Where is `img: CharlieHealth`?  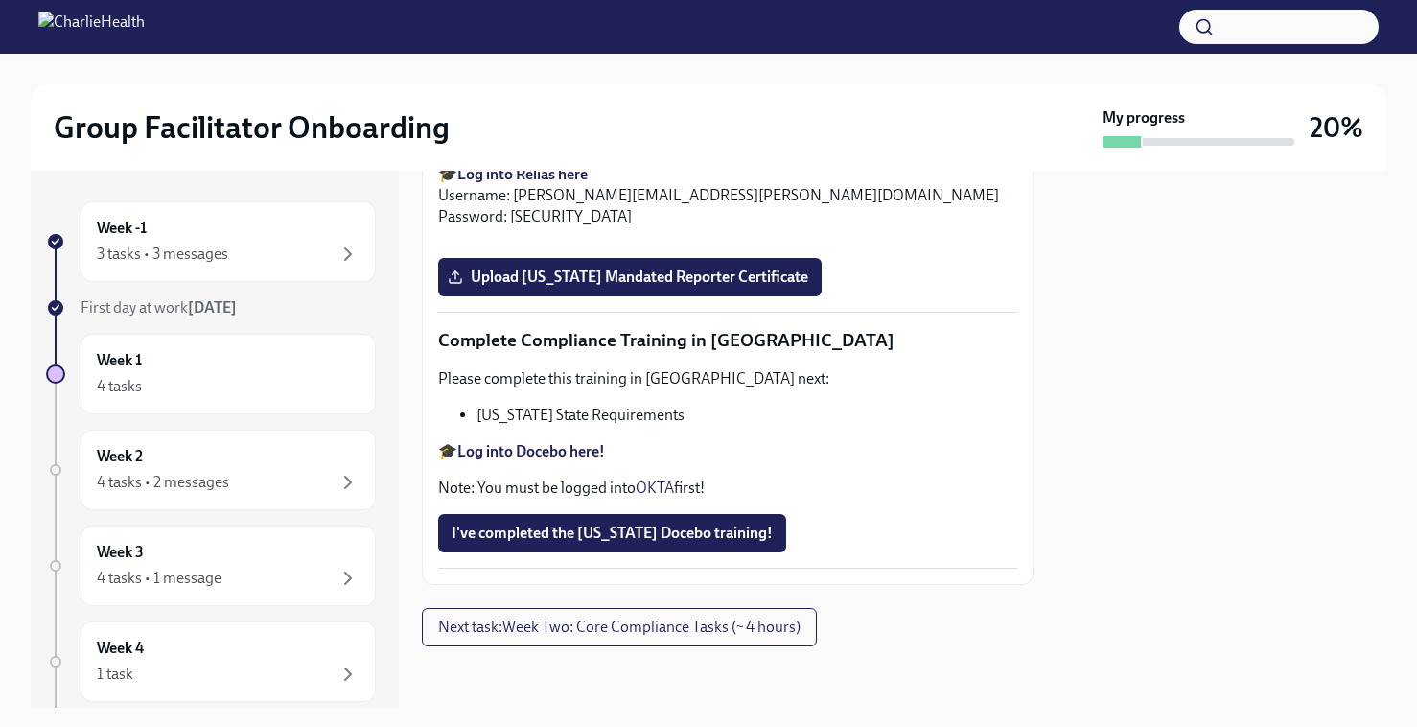
img: CharlieHealth is located at coordinates (91, 27).